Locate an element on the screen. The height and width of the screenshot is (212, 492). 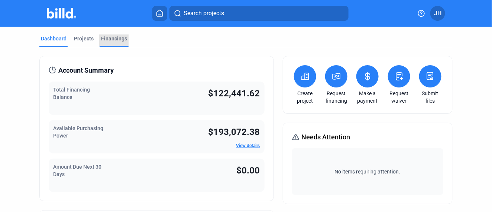
span: Search projects is located at coordinates (204, 13).